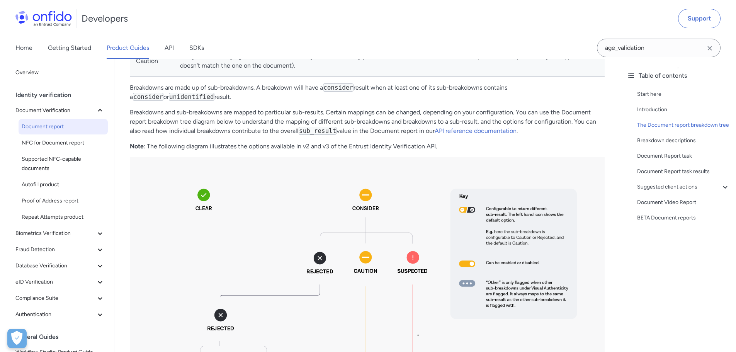 The height and width of the screenshot is (352, 736). I want to click on span: Proof of Address report, so click(63, 201).